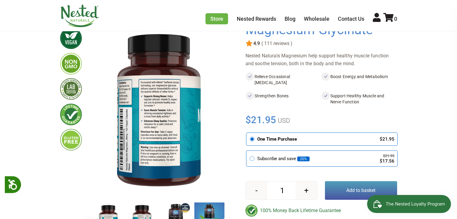 This screenshot has width=457, height=219. I want to click on a: Blog, so click(290, 19).